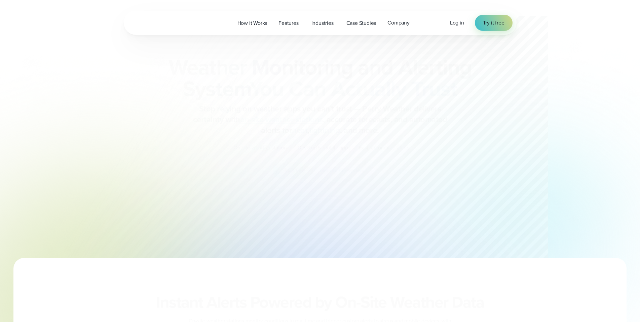 The height and width of the screenshot is (322, 640). What do you see at coordinates (288, 23) in the screenshot?
I see `span: Features` at bounding box center [288, 23].